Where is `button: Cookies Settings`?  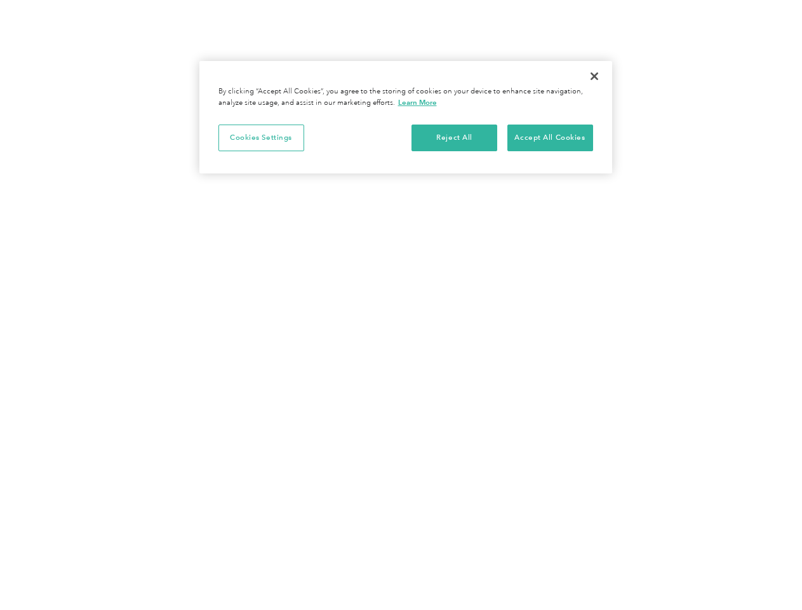
button: Cookies Settings is located at coordinates (261, 138).